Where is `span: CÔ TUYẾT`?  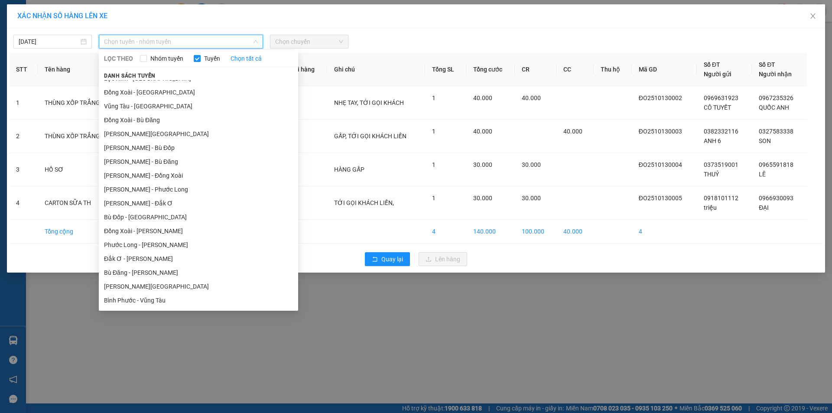 span: CÔ TUYẾT is located at coordinates (717, 107).